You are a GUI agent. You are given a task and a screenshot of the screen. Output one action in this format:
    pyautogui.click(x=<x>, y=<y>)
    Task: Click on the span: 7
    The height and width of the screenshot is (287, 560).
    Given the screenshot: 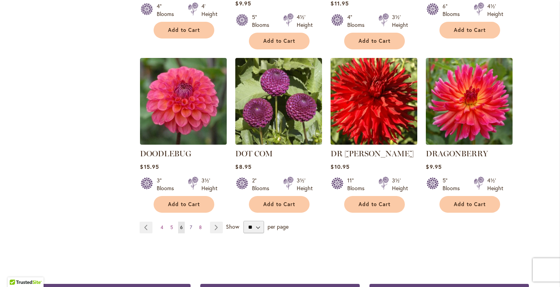 What is the action you would take?
    pyautogui.click(x=191, y=227)
    